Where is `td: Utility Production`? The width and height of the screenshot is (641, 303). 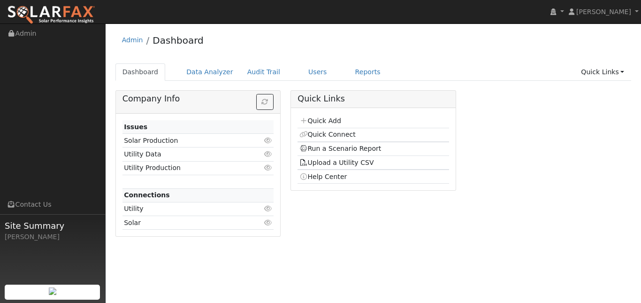
td: Utility Production is located at coordinates (186, 167).